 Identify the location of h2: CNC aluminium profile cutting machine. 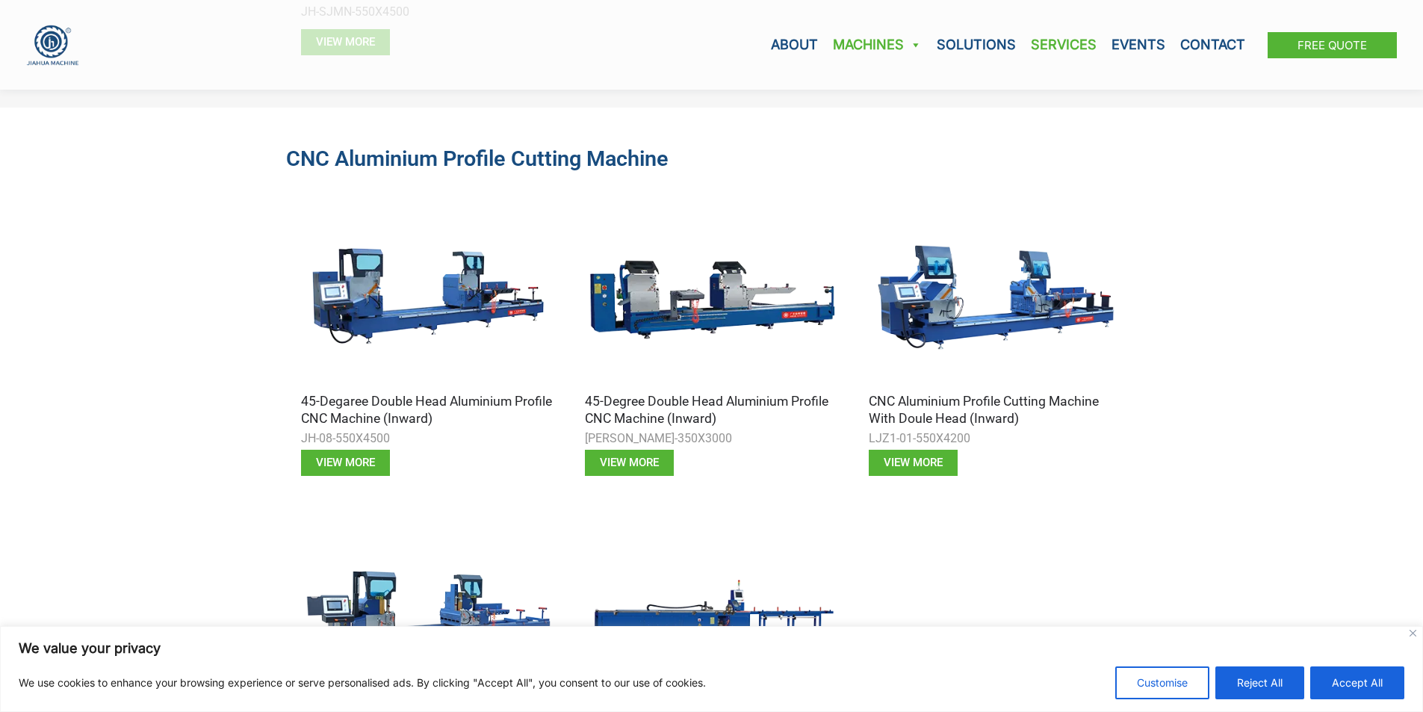
(712, 158).